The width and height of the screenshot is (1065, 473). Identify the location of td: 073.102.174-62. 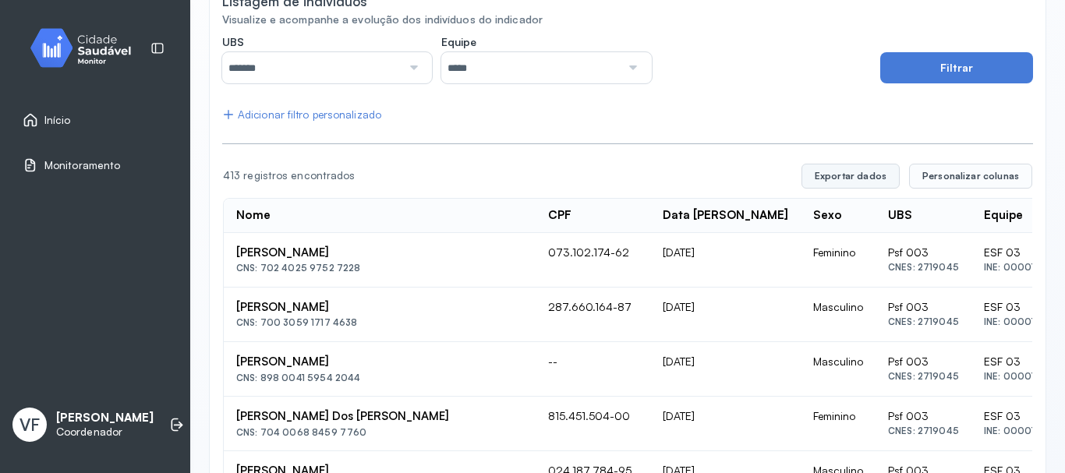
(592, 260).